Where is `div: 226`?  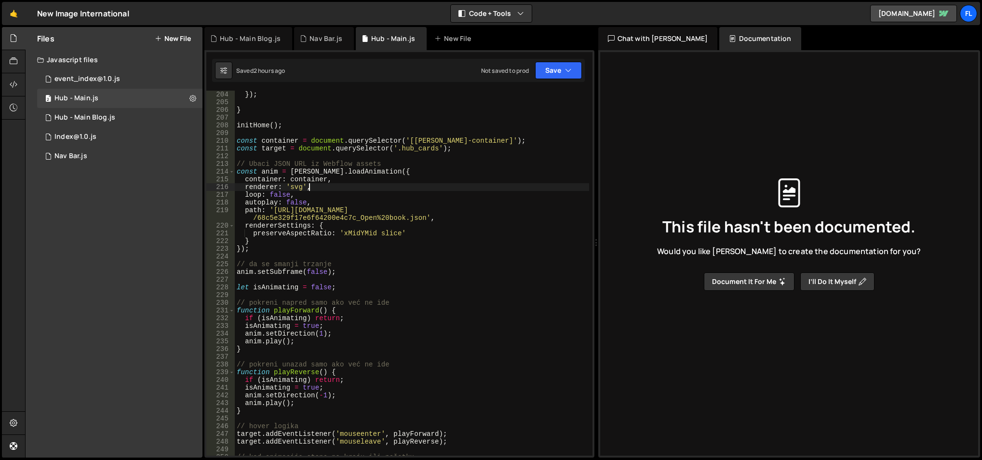
div: 226 is located at coordinates (220, 272).